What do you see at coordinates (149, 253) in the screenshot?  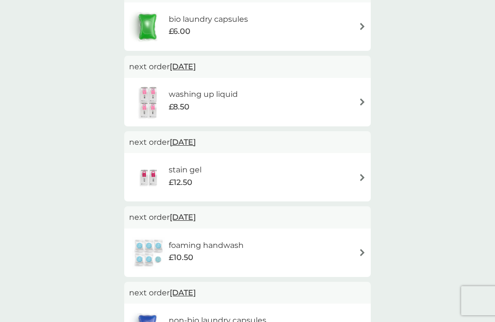 I see `img: foaming handwash` at bounding box center [149, 253].